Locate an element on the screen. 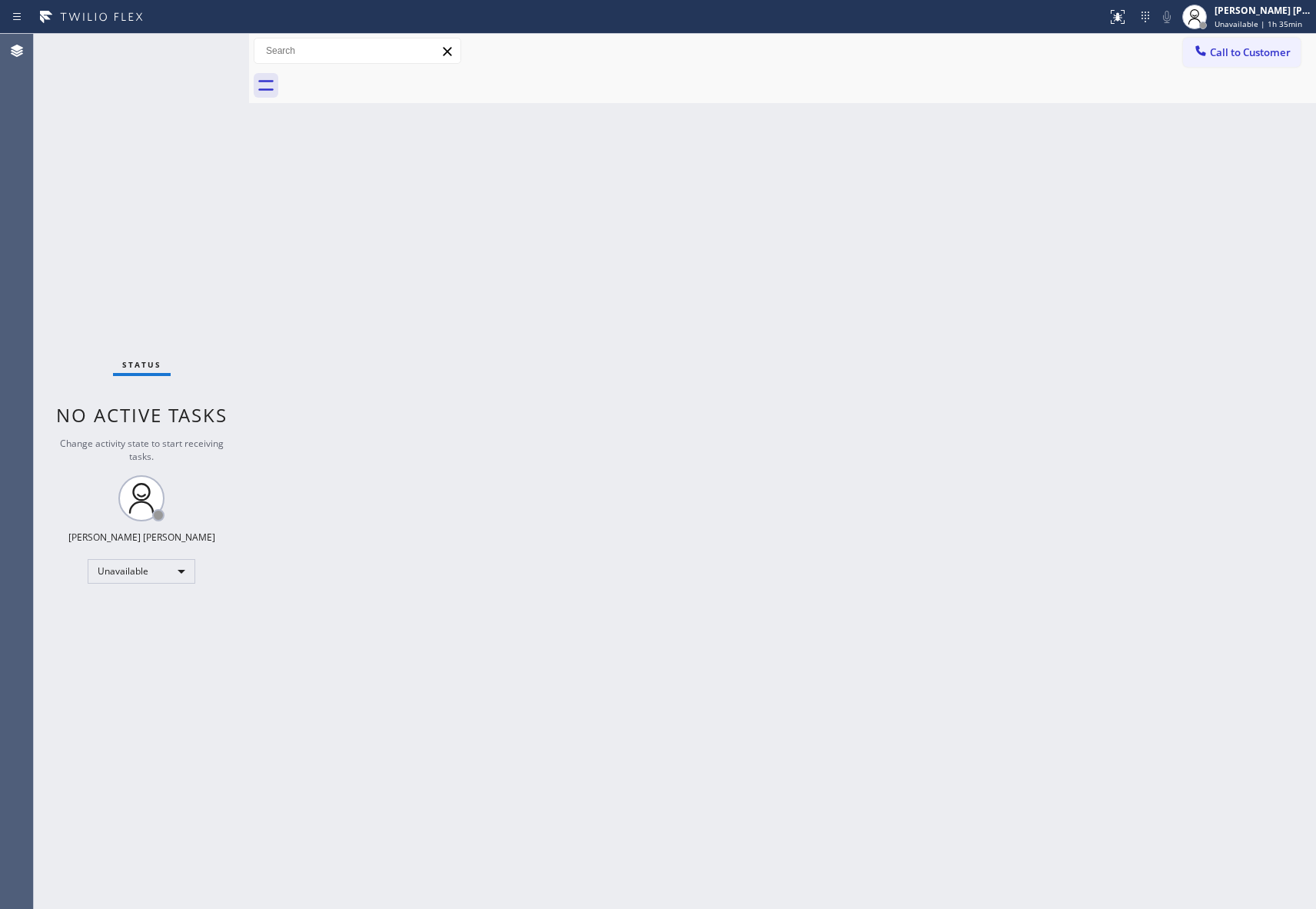 Image resolution: width=1316 pixels, height=909 pixels. span: Call to Customer is located at coordinates (1250, 52).